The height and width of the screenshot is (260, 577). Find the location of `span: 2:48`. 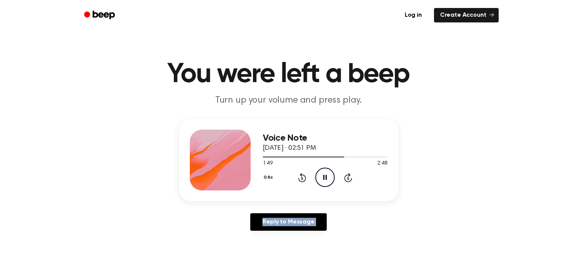

span: 2:48 is located at coordinates (383, 164).